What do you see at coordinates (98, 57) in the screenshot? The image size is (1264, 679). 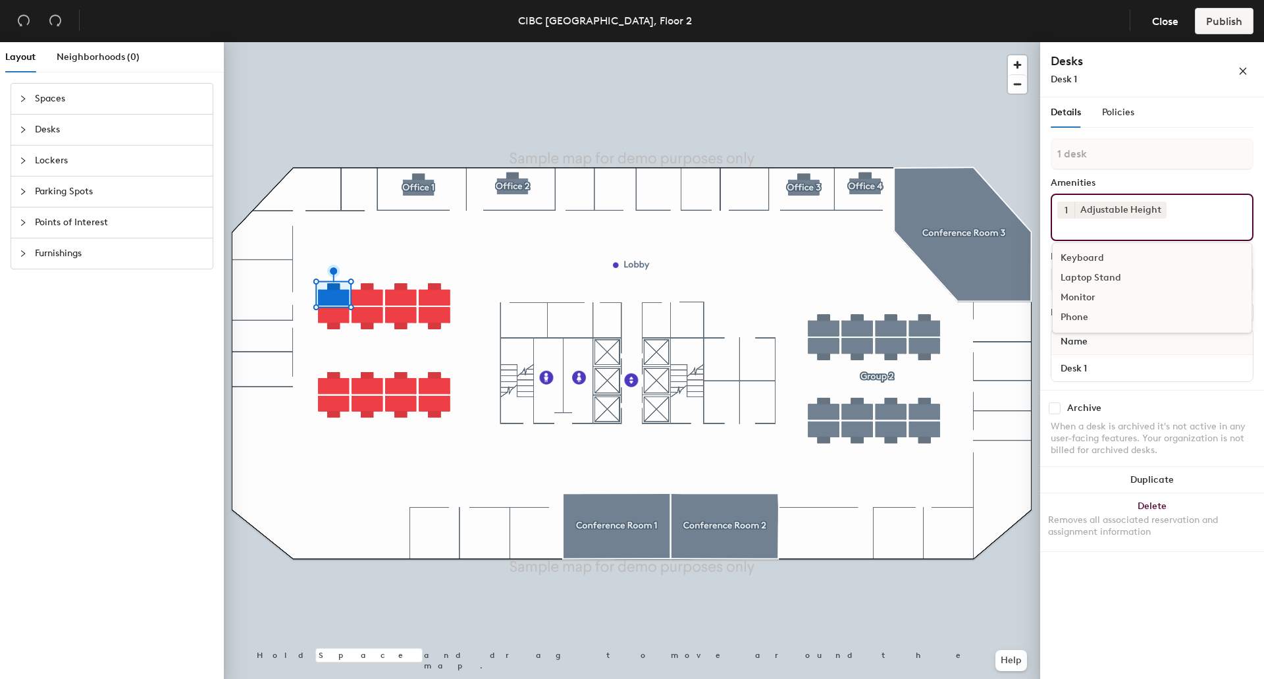 I see `span: Neighborhoods (0)` at bounding box center [98, 57].